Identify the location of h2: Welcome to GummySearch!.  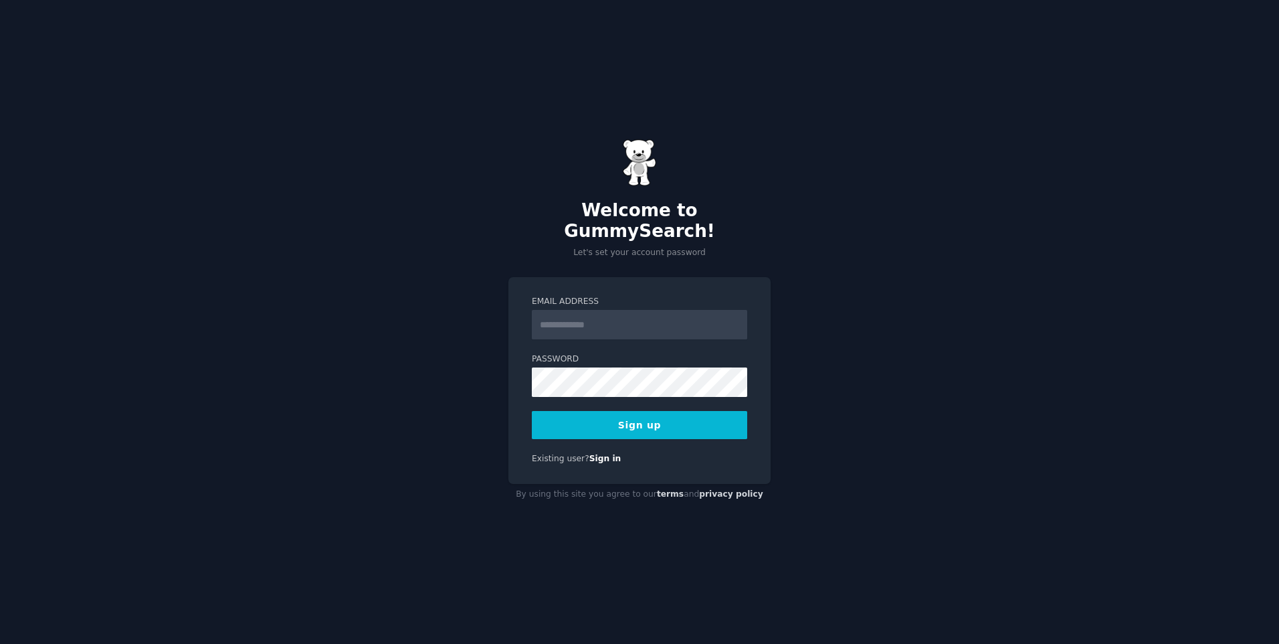
(640, 221).